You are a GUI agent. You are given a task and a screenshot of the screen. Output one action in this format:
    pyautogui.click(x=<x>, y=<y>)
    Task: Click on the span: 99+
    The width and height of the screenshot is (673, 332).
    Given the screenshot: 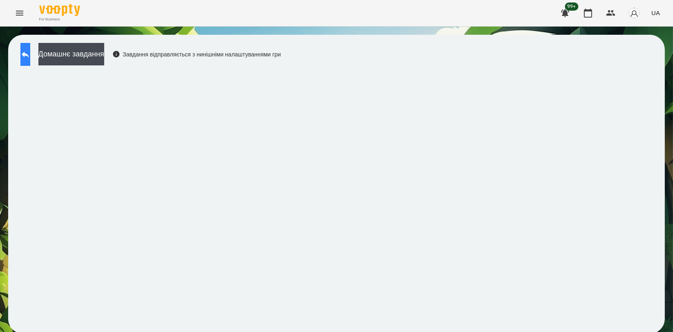 What is the action you would take?
    pyautogui.click(x=572, y=7)
    